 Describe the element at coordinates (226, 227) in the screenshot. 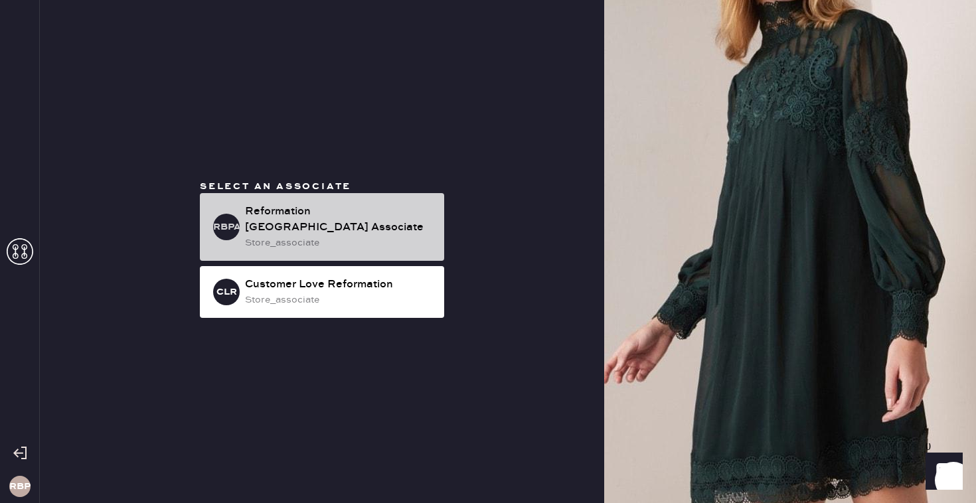

I see `h3: RBPA` at that location.